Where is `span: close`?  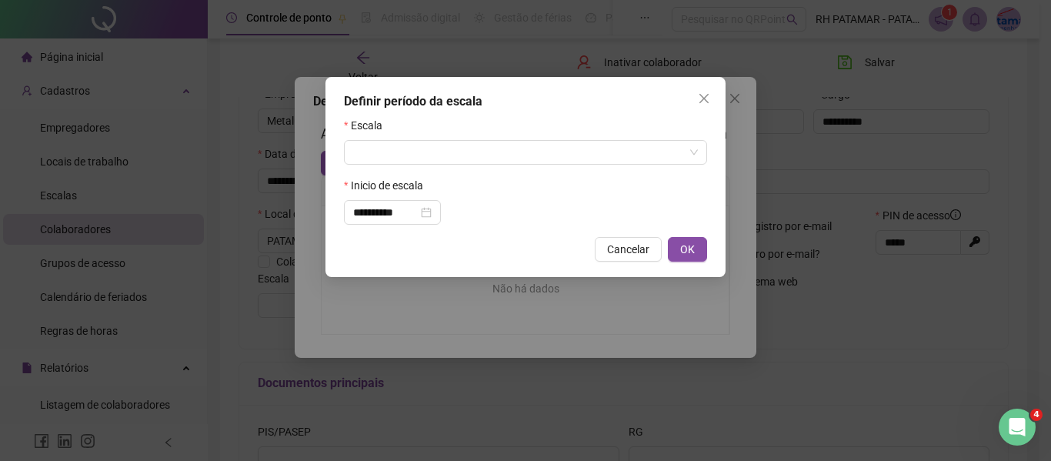
span: close is located at coordinates (704, 99).